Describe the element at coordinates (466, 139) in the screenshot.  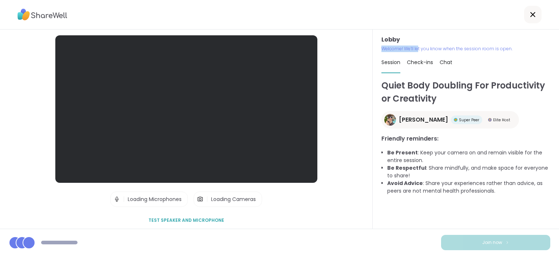
I see `h3: Friendly reminders:` at that location.